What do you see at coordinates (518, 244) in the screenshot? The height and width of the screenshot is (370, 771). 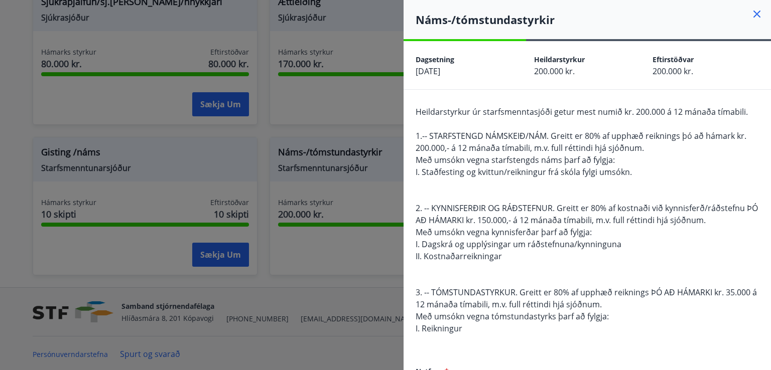 I see `span: I. Dagskrá og upplýsingar um ráðstefnuna/kynninguna` at bounding box center [518, 244].